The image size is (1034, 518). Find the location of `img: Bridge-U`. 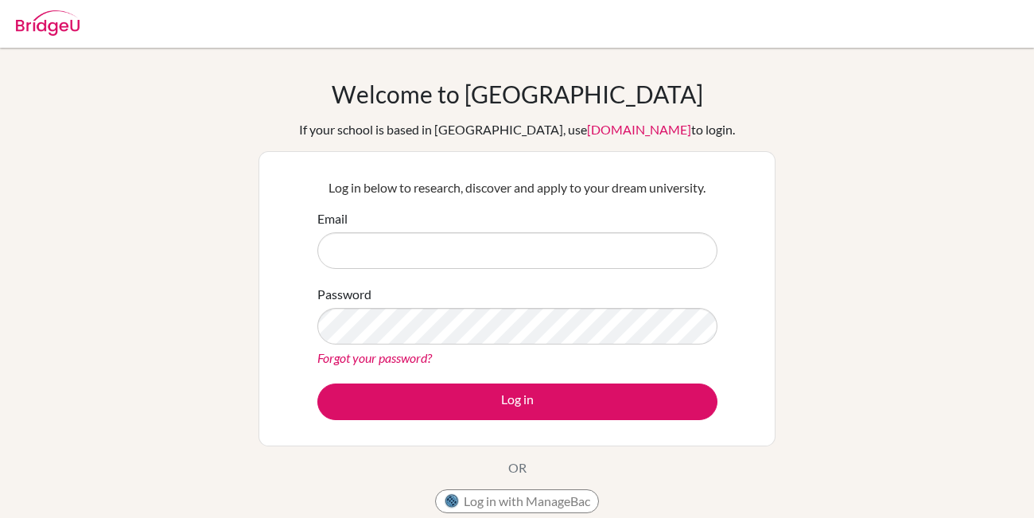

img: Bridge-U is located at coordinates (48, 23).